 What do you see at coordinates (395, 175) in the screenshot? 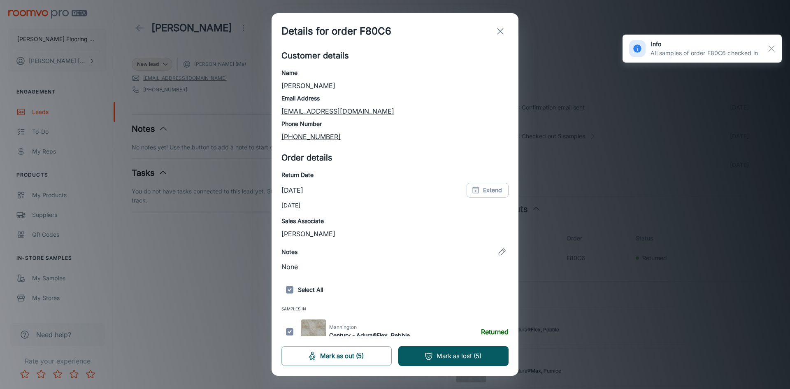
I see `h6: Return Date` at bounding box center [395, 175].